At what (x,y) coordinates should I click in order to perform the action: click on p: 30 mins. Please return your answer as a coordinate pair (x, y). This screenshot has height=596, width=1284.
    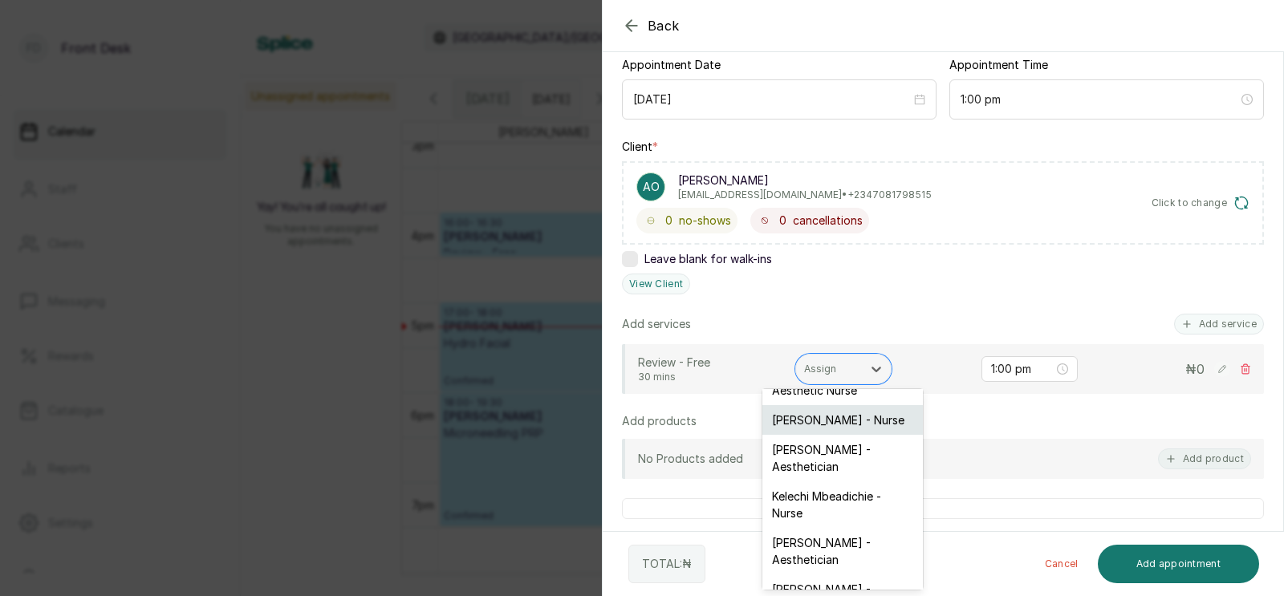
    Looking at the image, I should click on (710, 377).